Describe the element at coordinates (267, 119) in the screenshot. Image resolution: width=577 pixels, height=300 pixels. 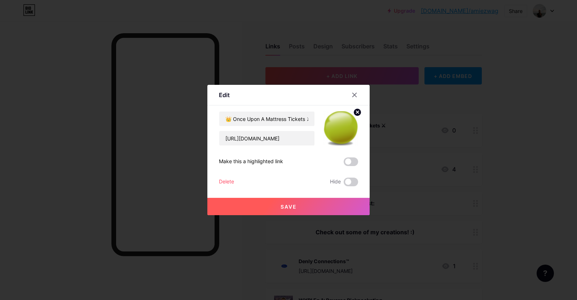
I see `input: Title` at that location.